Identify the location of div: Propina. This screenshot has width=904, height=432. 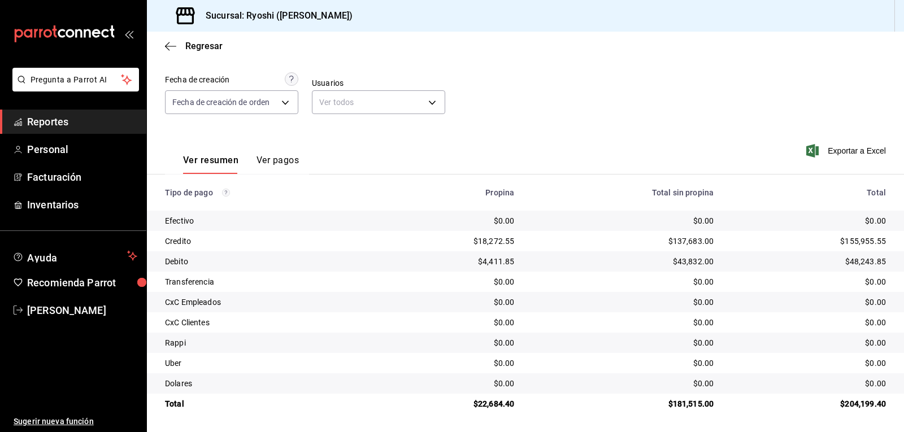
(449, 193).